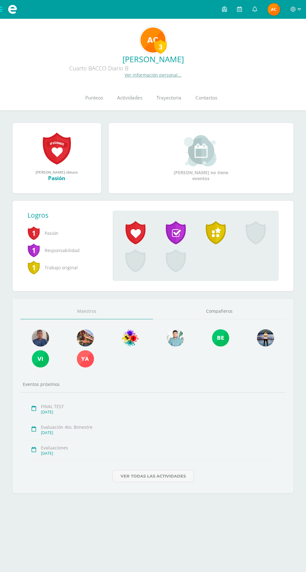 The image size is (306, 572). Describe the element at coordinates (266, 338) in the screenshot. I see `img: 62c276f9e5707e975a312ba56e3c64d5.png` at that location.